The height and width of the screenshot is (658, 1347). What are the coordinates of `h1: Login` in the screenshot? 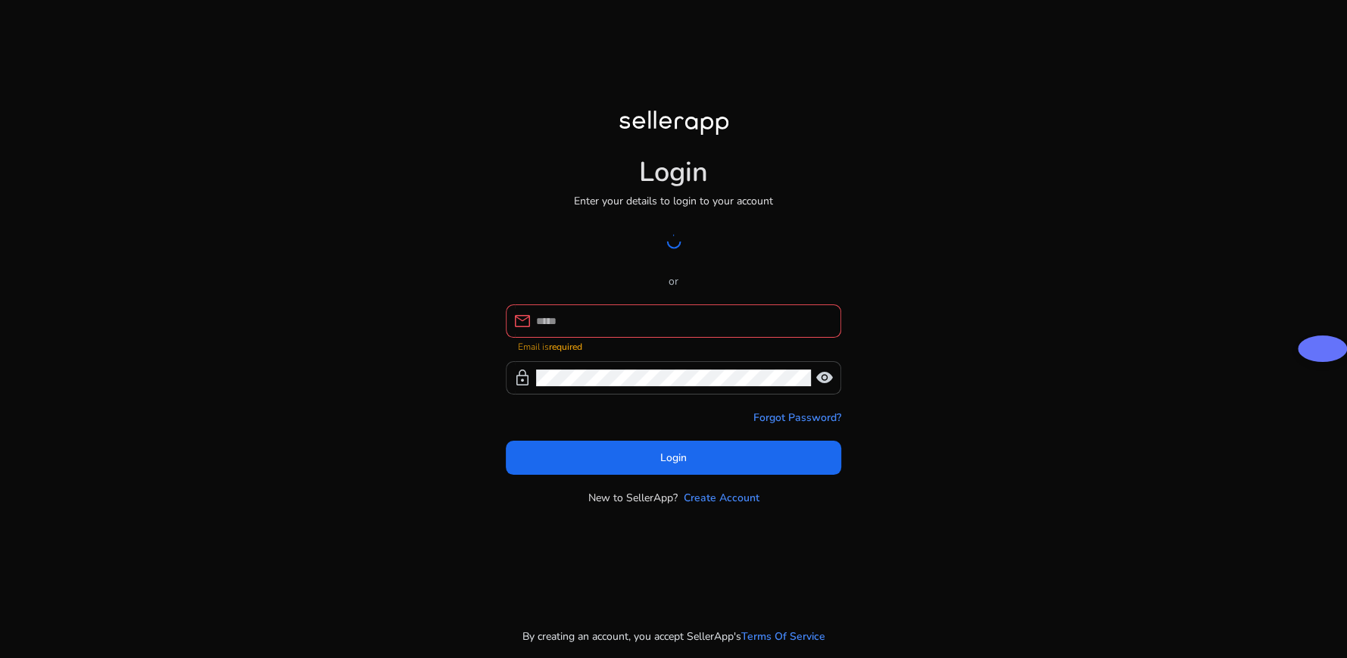 It's located at (673, 172).